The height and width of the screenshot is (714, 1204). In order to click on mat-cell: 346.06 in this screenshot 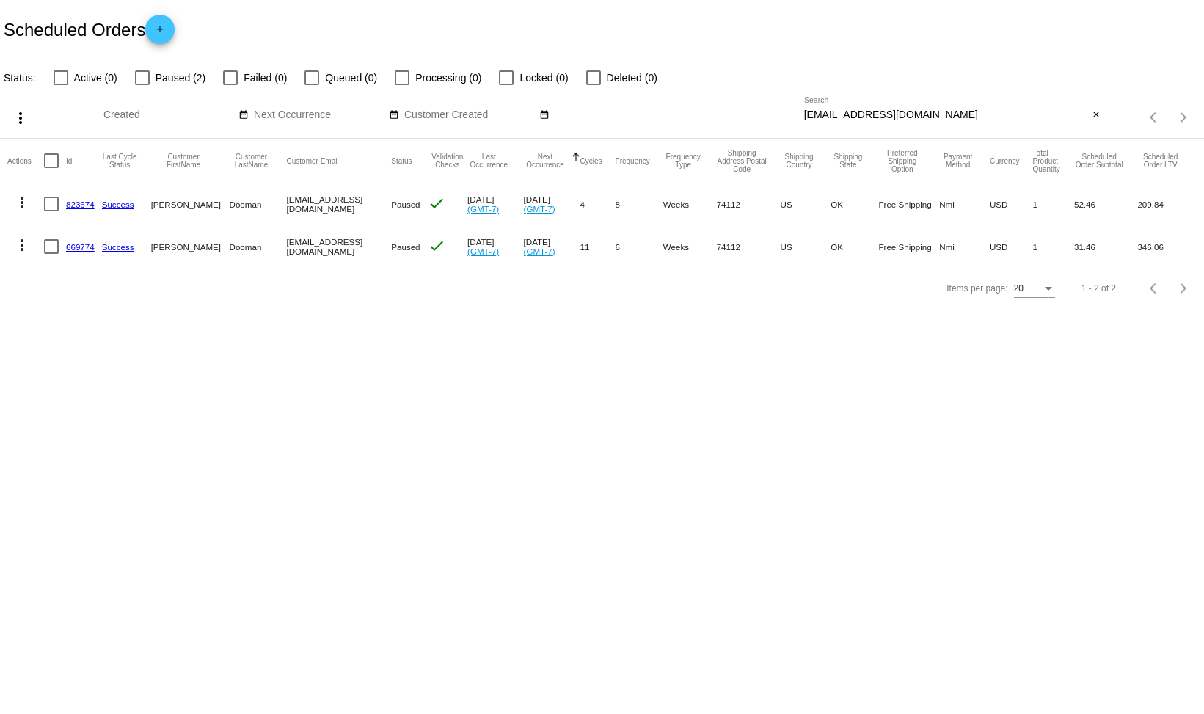, I will do `click(1166, 246)`.